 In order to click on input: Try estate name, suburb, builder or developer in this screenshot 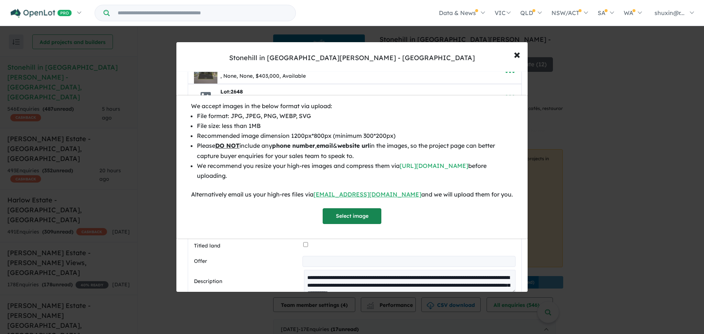, I will do `click(202, 13)`.